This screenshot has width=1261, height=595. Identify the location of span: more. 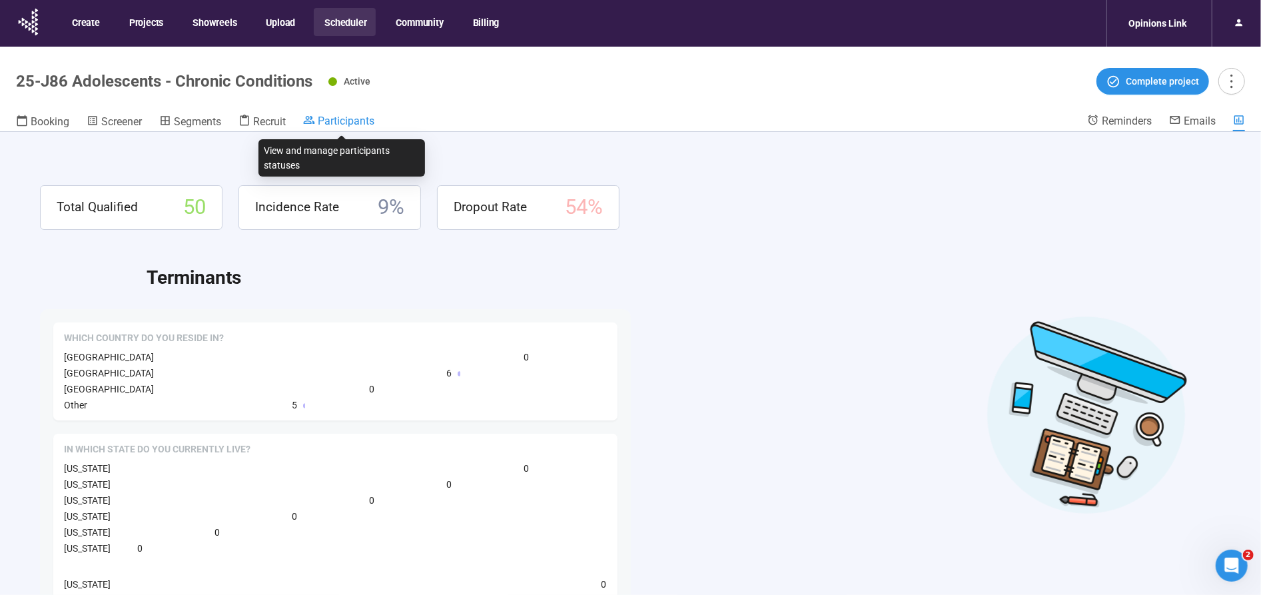
(1231, 81).